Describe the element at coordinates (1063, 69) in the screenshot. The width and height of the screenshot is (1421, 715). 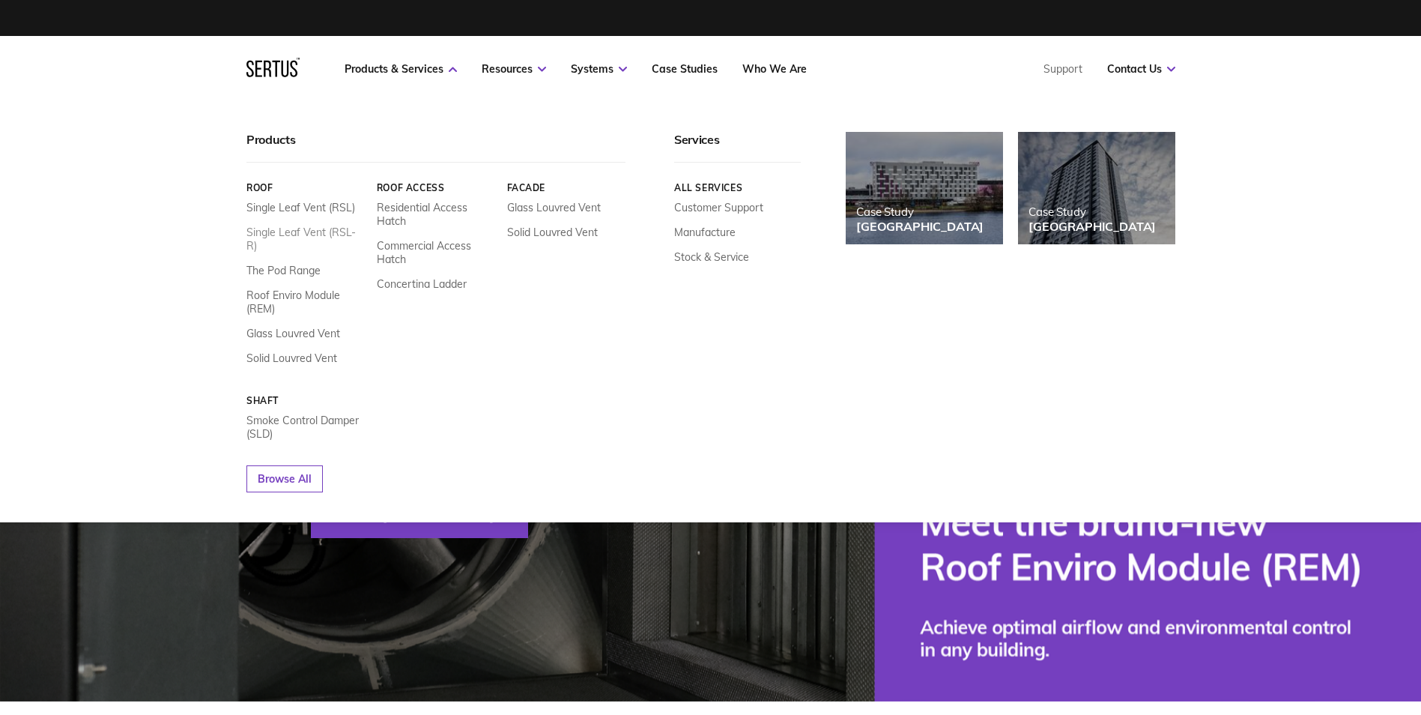
I see `a: Support` at that location.